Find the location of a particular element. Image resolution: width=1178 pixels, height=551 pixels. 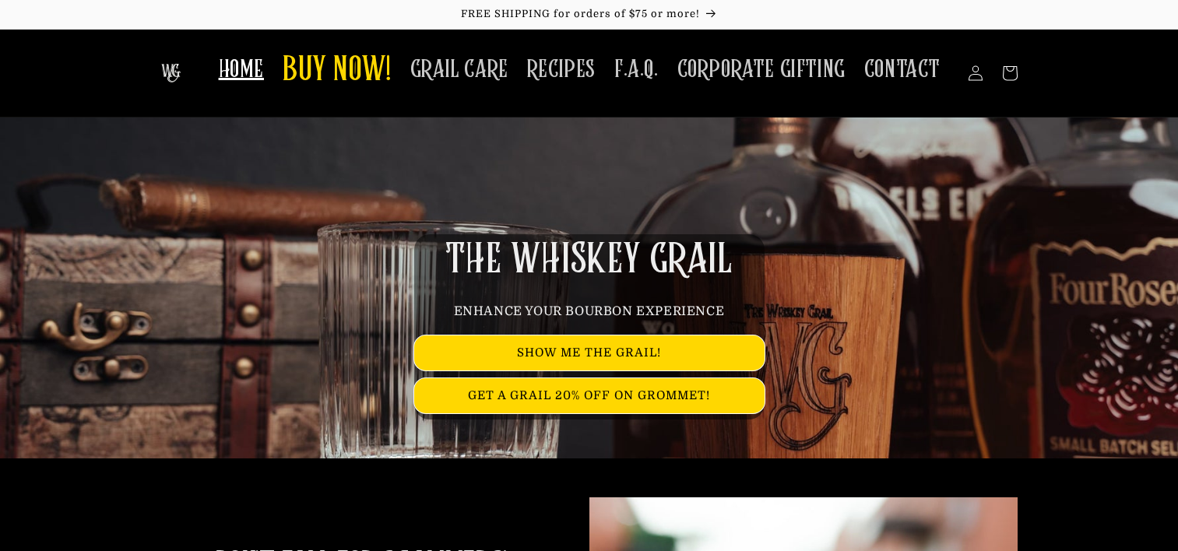

a: F.A.Q. is located at coordinates (636, 69).